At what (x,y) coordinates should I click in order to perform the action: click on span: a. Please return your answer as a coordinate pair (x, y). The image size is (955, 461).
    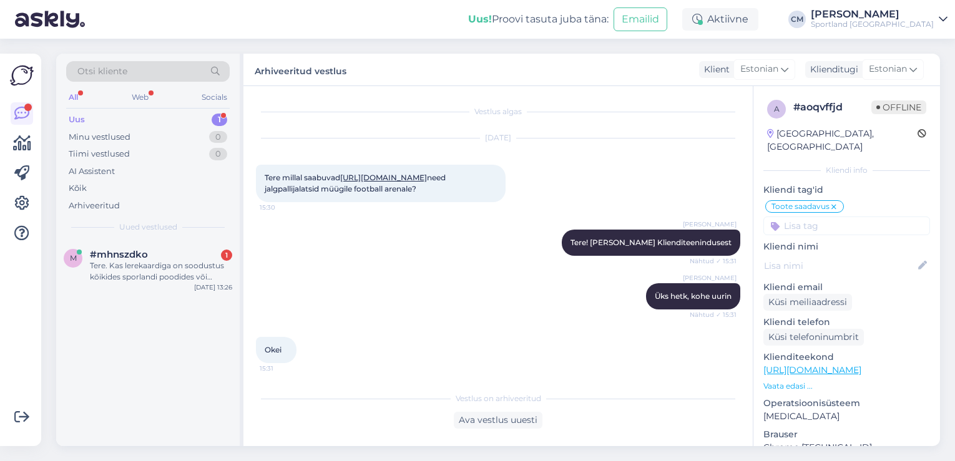
    Looking at the image, I should click on (776, 109).